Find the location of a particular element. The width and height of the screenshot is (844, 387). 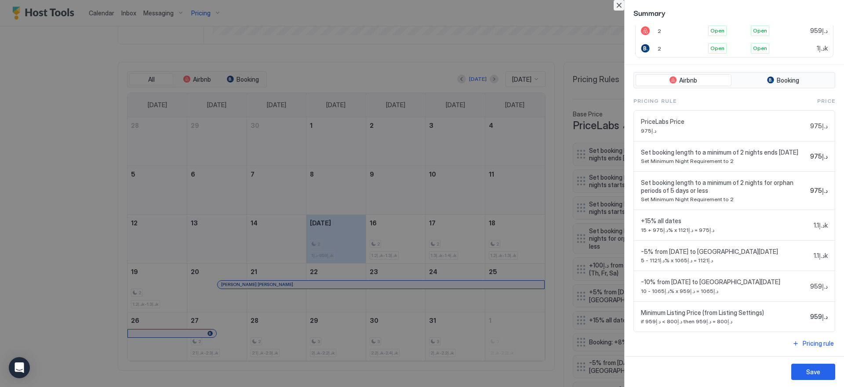

span: Set booking length to a minimum of 2 nights for orphan periods of 5 days or less is located at coordinates (723, 186).